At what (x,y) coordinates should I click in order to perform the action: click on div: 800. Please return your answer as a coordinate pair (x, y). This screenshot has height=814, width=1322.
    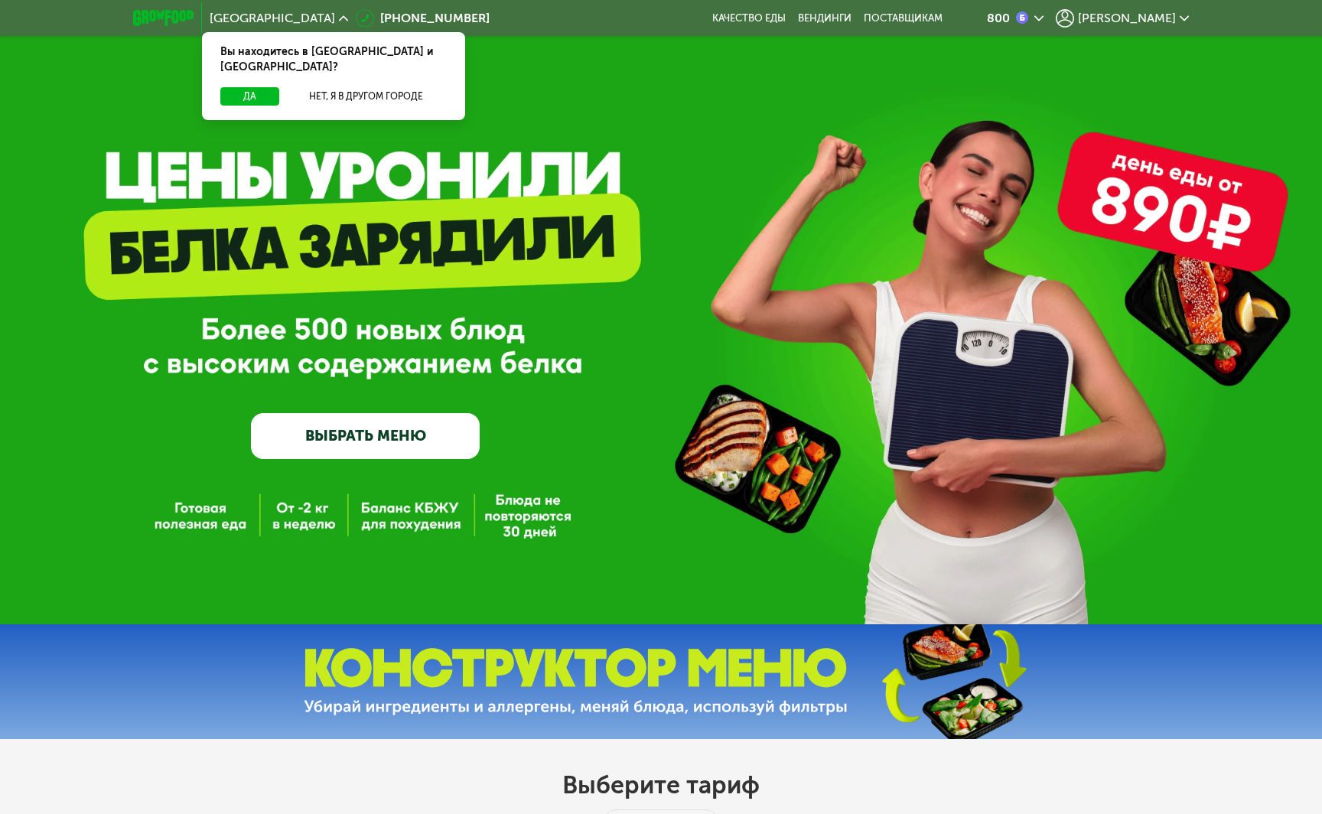
    Looking at the image, I should click on (999, 18).